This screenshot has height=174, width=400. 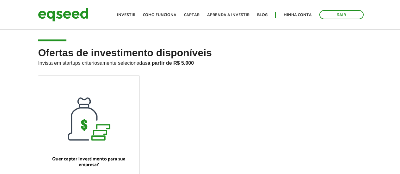 What do you see at coordinates (298, 15) in the screenshot?
I see `a: Minha conta` at bounding box center [298, 15].